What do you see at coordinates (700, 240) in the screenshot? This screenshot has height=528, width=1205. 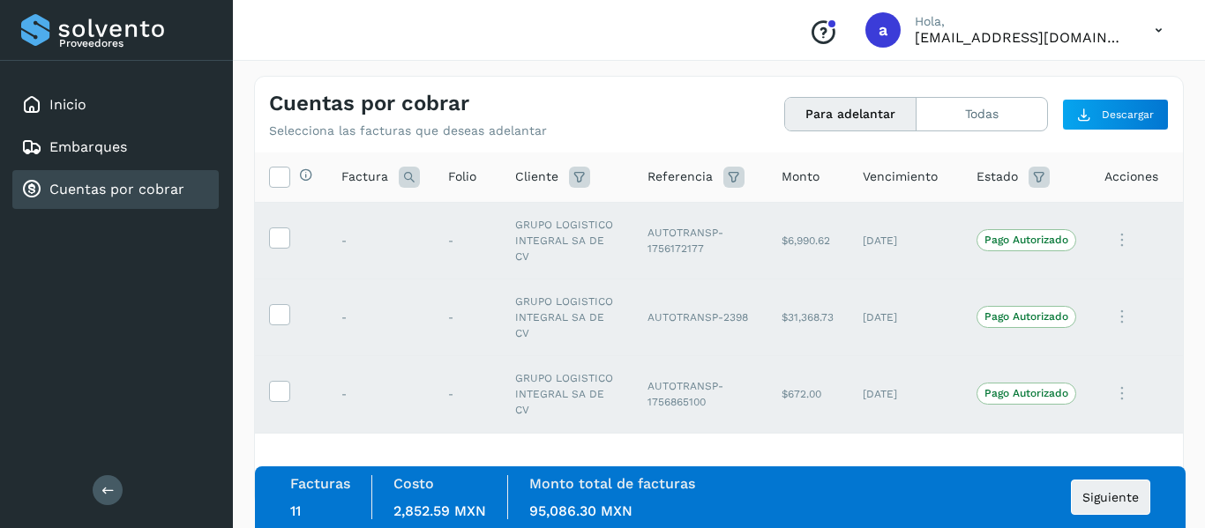 I see `td: AUTOTRANSP-1756172177` at bounding box center [700, 240].